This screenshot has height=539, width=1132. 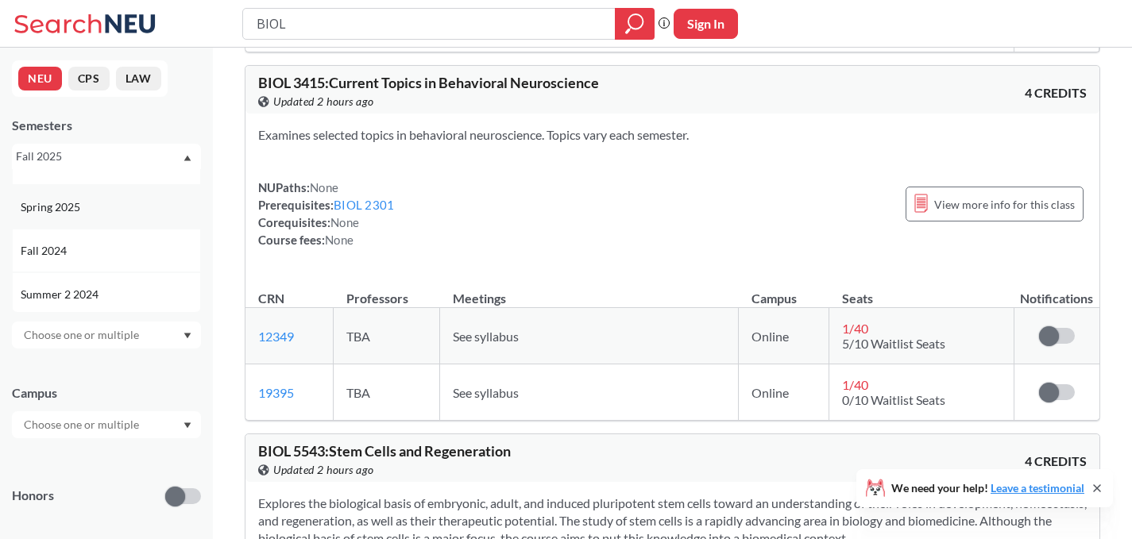 I want to click on th: Professors, so click(x=387, y=291).